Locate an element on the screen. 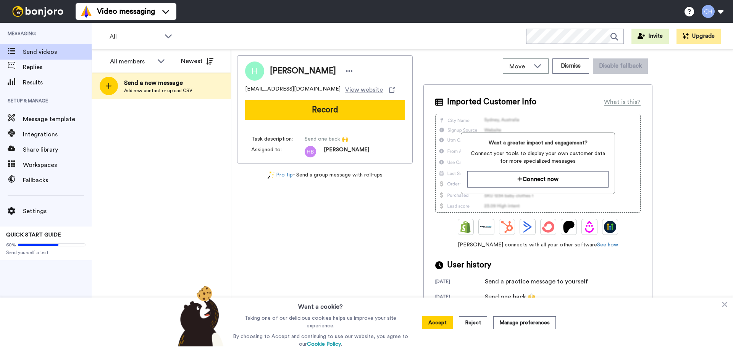 This screenshot has width=733, height=348. span: Video messaging is located at coordinates (126, 11).